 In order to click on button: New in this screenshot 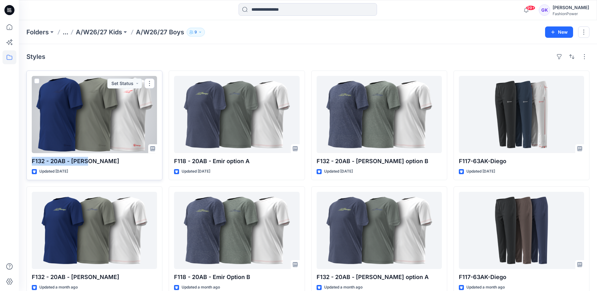, I will do `click(559, 32)`.